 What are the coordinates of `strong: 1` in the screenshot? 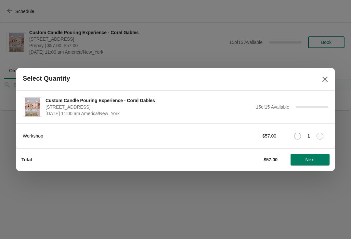 It's located at (309, 136).